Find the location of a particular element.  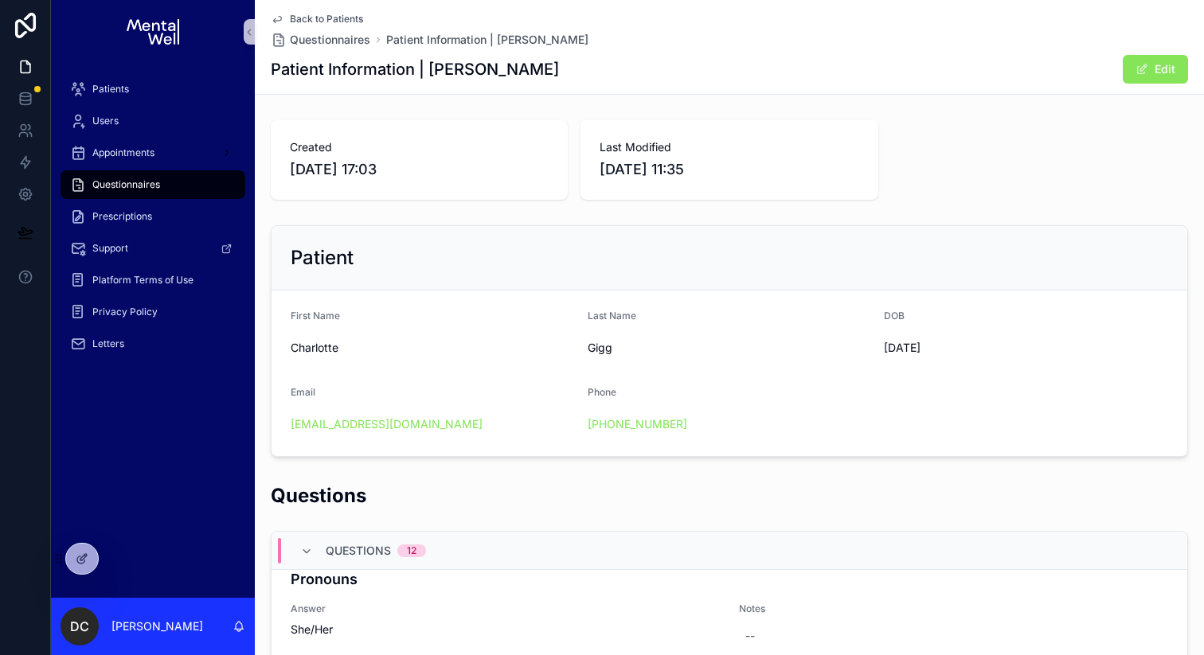

span: Charlotte is located at coordinates (432, 348).